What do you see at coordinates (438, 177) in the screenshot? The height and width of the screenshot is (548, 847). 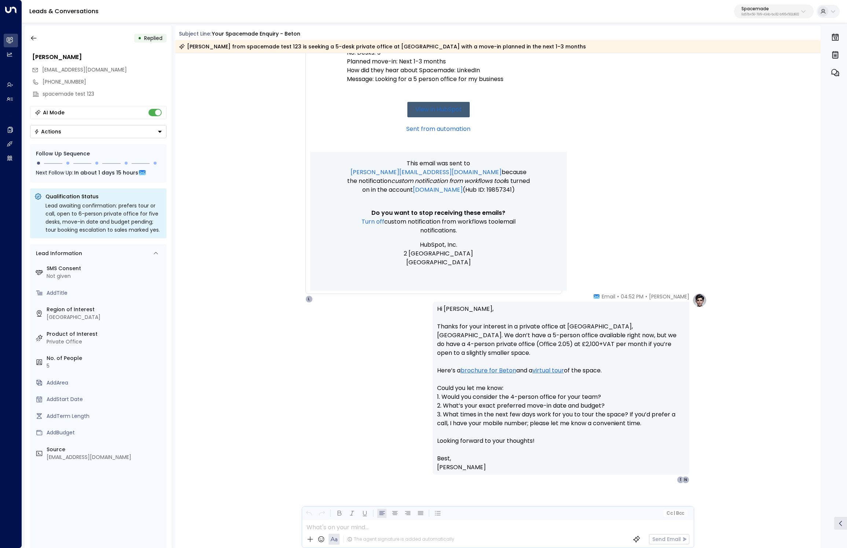 I see `p: This email was sent to because the notification is turned on in the account (Hub ID: 19857341)` at bounding box center [438, 177].